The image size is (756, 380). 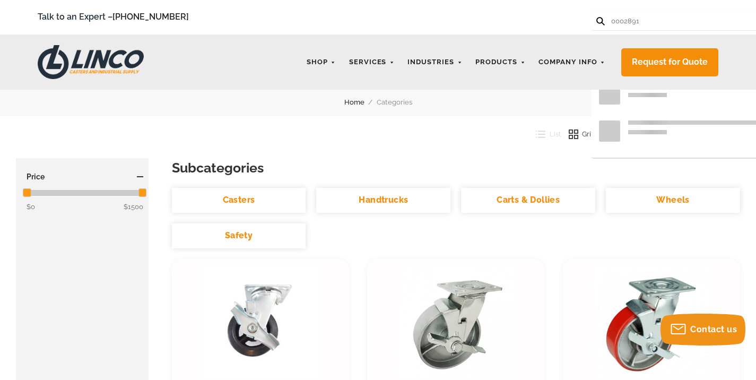 I want to click on a: Products, so click(x=500, y=62).